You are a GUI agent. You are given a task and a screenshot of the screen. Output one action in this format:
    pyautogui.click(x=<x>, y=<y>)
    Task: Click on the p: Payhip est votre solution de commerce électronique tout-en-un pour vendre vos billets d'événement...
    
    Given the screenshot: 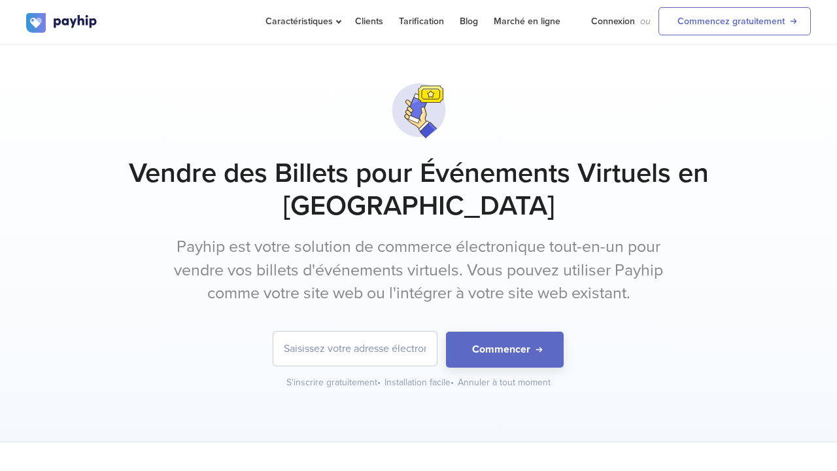 What is the action you would take?
    pyautogui.click(x=419, y=270)
    